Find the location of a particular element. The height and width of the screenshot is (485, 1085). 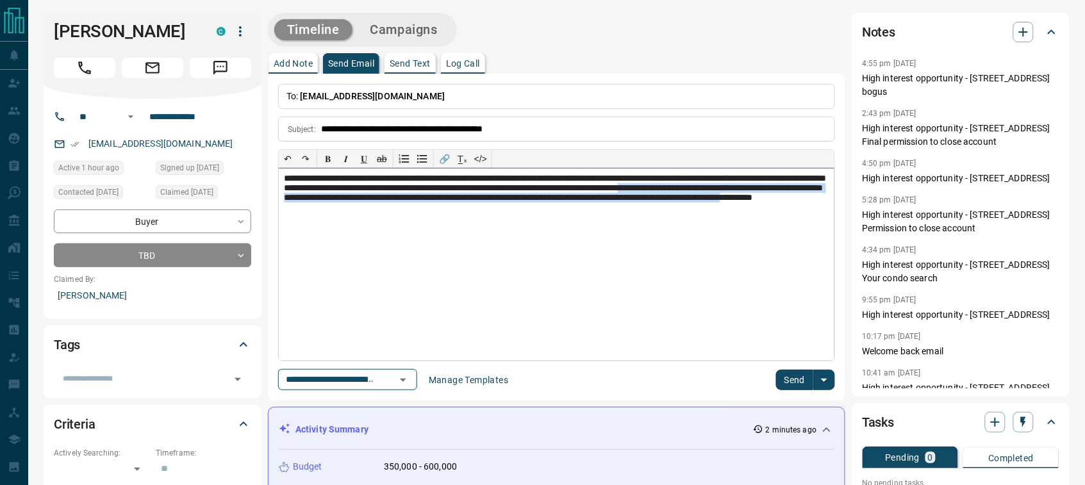

span: Call is located at coordinates (85, 68).